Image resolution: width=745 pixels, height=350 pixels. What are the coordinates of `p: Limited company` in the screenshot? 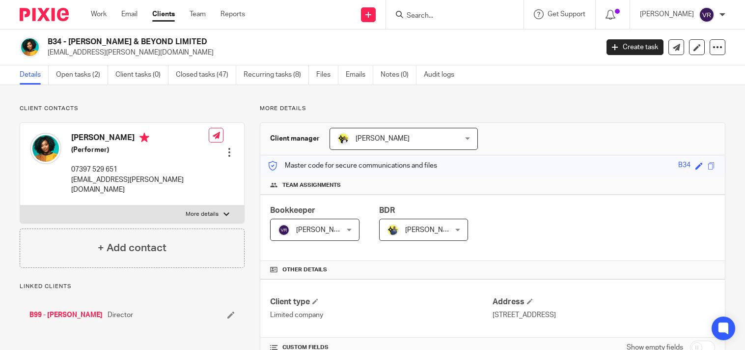 It's located at (381, 315).